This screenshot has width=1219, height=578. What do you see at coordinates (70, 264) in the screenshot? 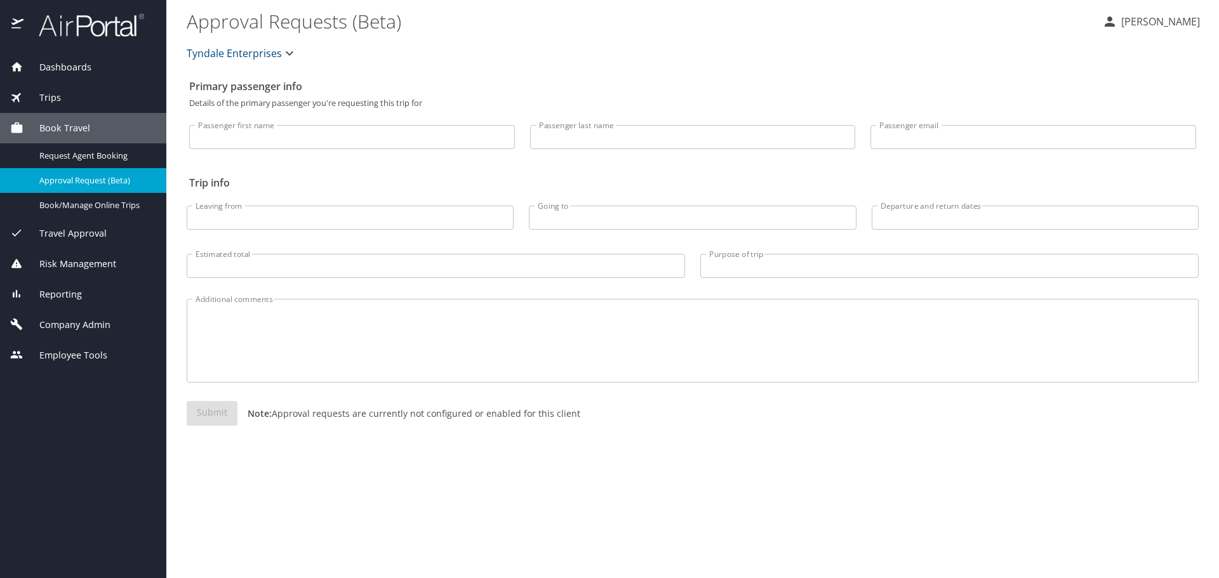
I see `span: Risk Management` at bounding box center [70, 264].